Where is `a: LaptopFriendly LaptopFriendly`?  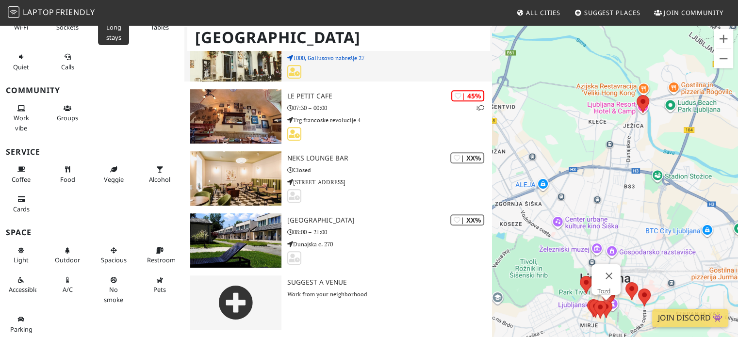
a: LaptopFriendly LaptopFriendly is located at coordinates (51, 13).